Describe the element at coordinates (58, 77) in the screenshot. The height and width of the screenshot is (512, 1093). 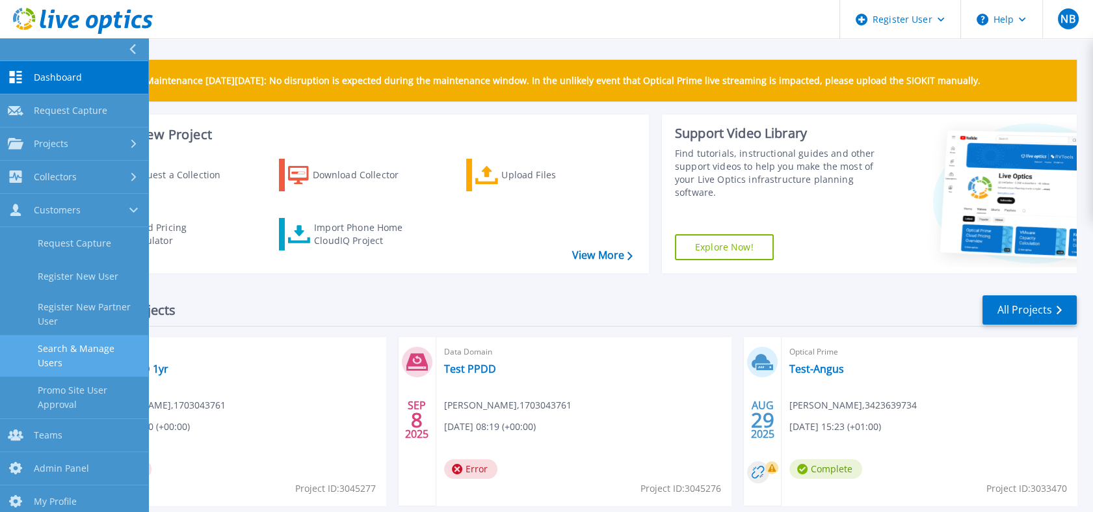
I see `span: Dashboard` at that location.